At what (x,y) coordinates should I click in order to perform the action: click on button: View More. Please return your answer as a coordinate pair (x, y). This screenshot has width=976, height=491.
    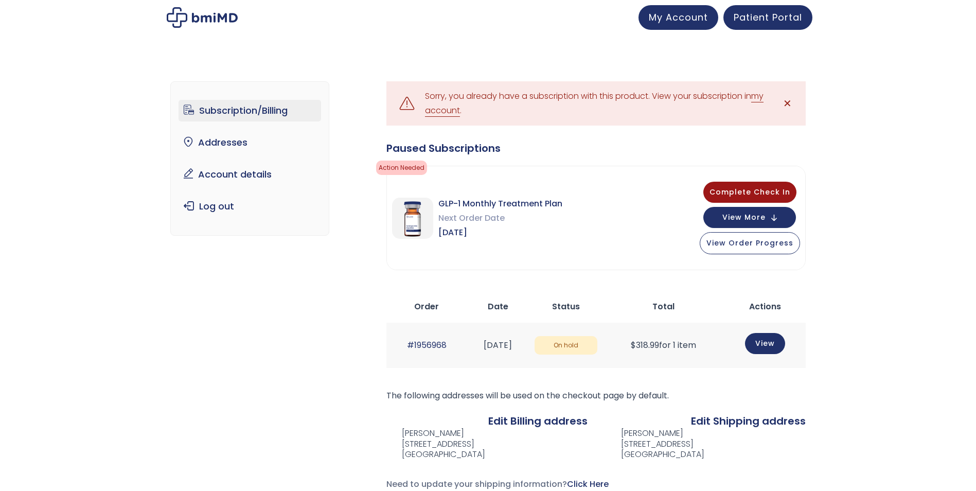
    Looking at the image, I should click on (750, 217).